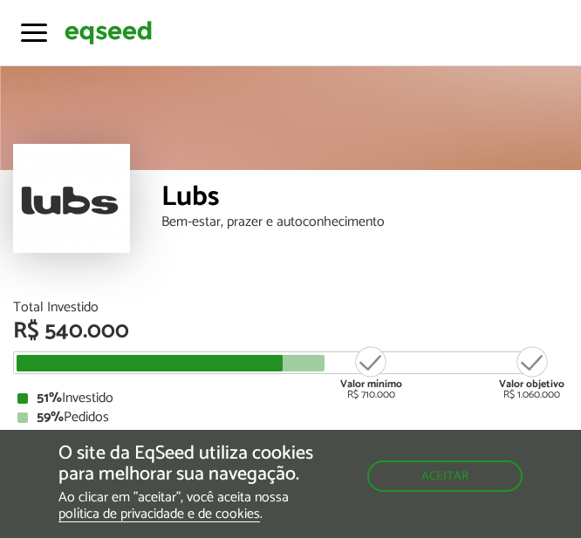 The image size is (581, 538). Describe the element at coordinates (159, 515) in the screenshot. I see `a: política de privacidade e de cookies` at that location.